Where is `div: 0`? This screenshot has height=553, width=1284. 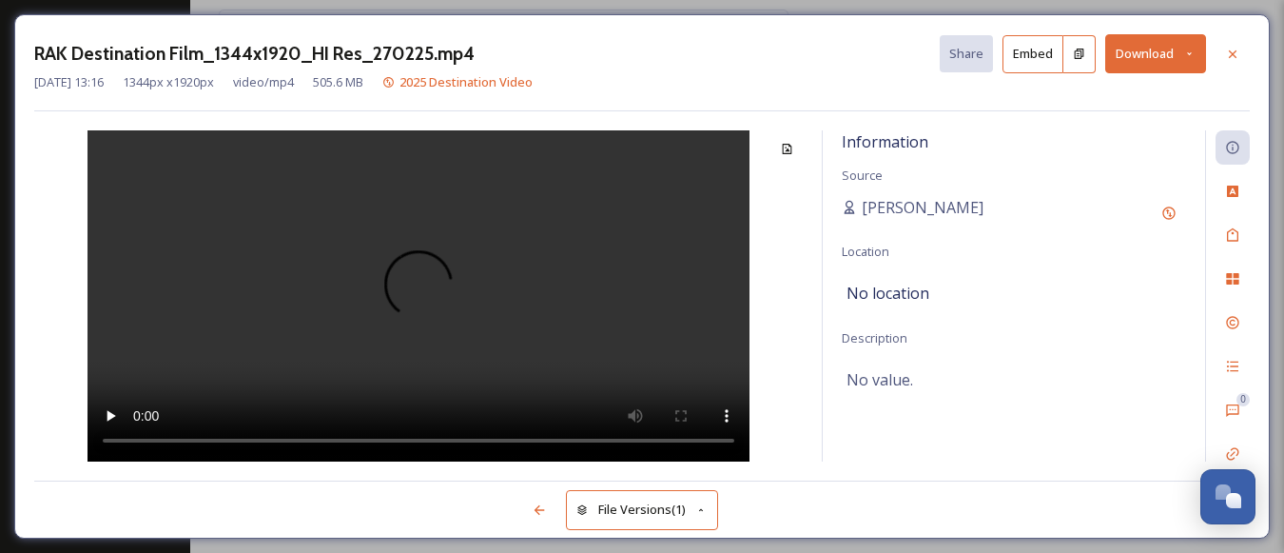 div: 0 is located at coordinates (1243, 399).